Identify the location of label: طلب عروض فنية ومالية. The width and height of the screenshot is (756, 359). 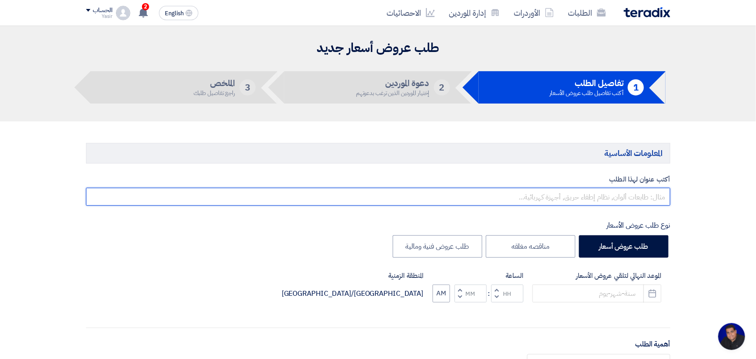
(438, 246).